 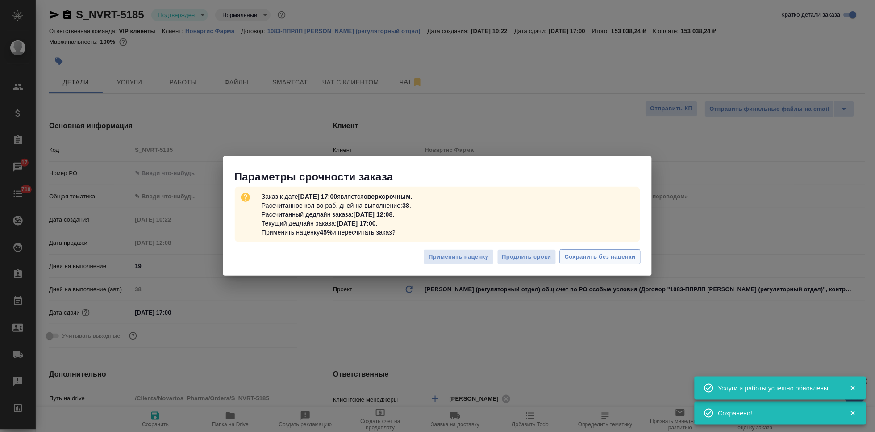 I want to click on p: Заказ к дате является . Рассчитанное кол-во раб. дней на выполнение: . Рассчитанный дедлайн заказ..., so click(x=337, y=214).